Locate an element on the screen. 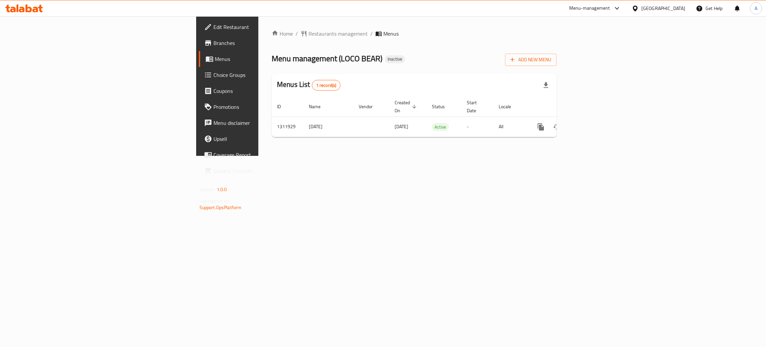 This screenshot has height=347, width=766. span: Choice Groups is located at coordinates (266, 75).